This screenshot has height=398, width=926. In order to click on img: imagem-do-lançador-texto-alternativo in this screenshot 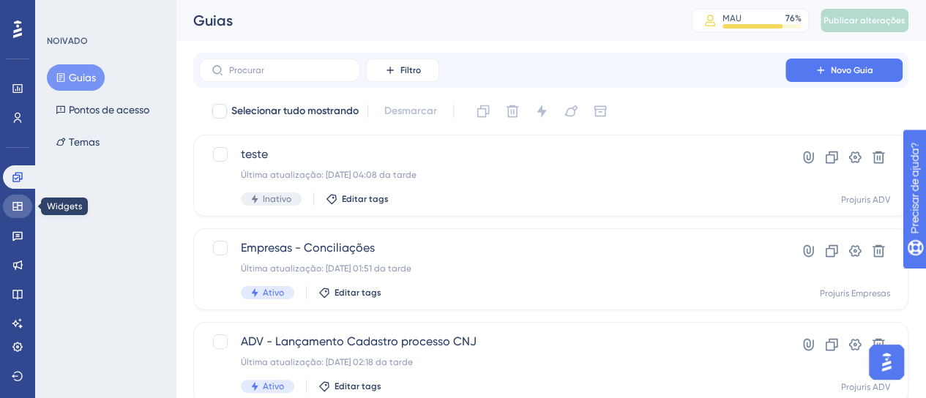, I will do `click(22, 22)`.